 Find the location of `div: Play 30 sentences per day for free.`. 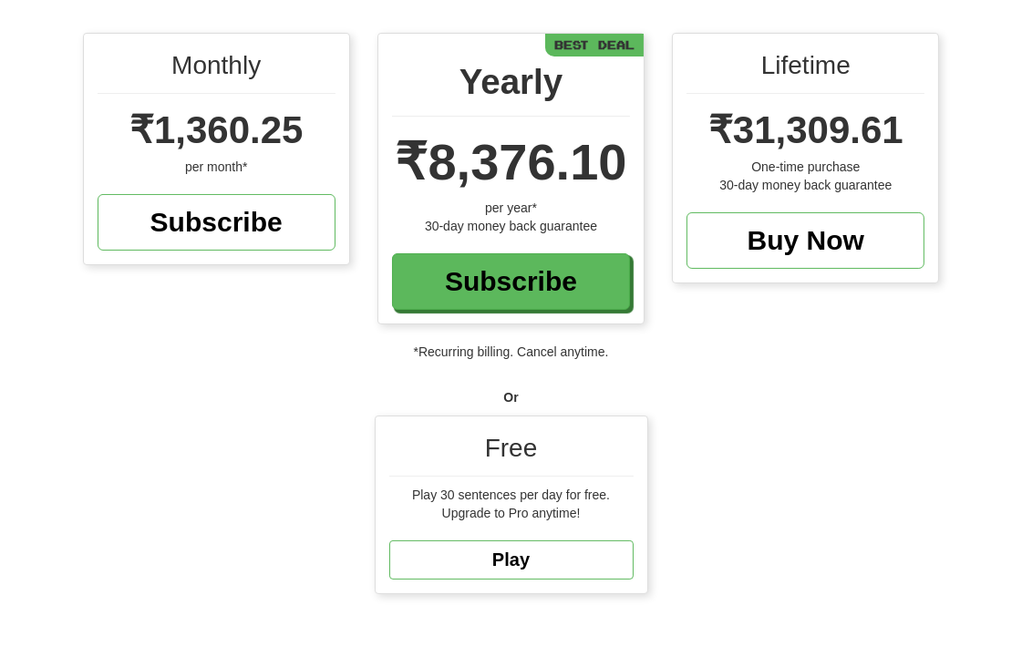

div: Play 30 sentences per day for free. is located at coordinates (511, 495).